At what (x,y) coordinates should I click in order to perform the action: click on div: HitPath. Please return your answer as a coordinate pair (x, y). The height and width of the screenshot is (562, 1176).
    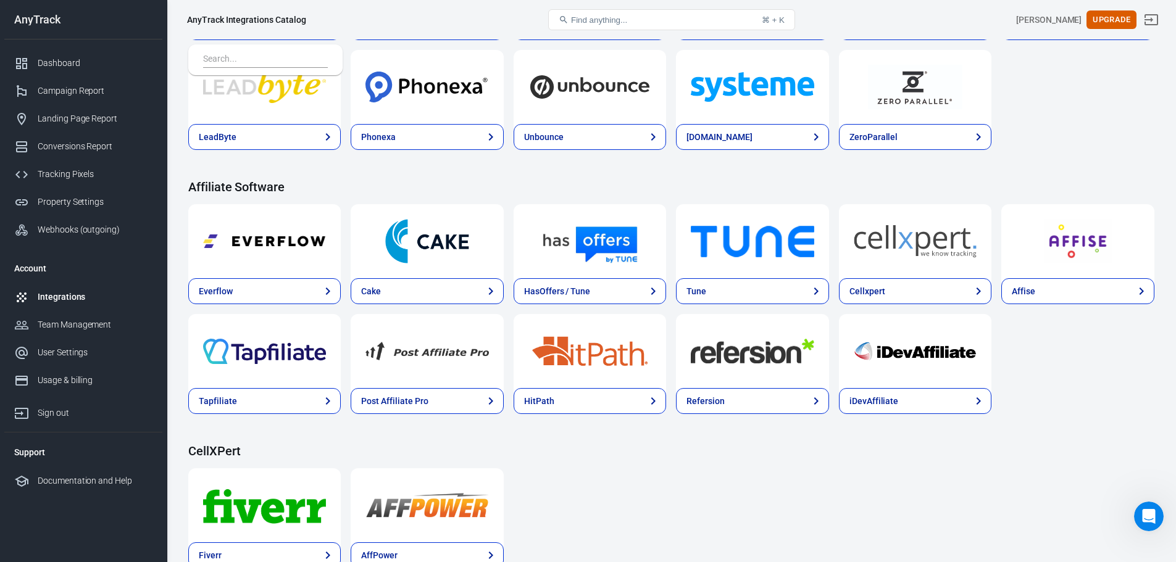
    Looking at the image, I should click on (539, 401).